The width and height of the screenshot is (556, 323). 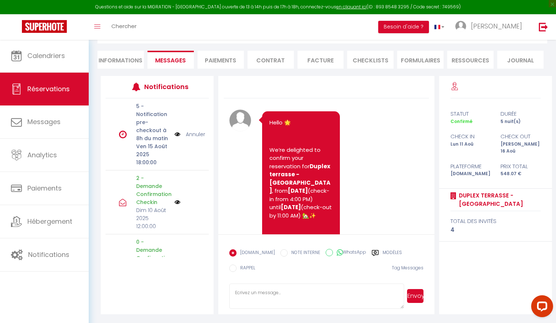 I want to click on span: Calendriers, so click(x=46, y=55).